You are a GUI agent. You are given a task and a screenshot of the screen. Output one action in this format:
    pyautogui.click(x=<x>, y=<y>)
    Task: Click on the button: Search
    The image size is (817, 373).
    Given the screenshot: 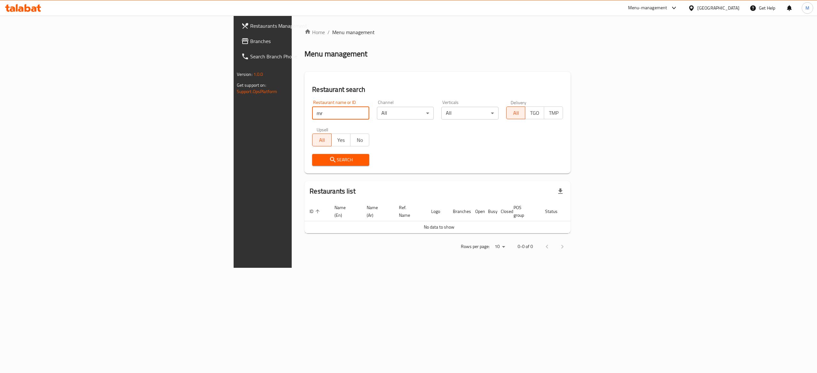 What is the action you would take?
    pyautogui.click(x=341, y=160)
    